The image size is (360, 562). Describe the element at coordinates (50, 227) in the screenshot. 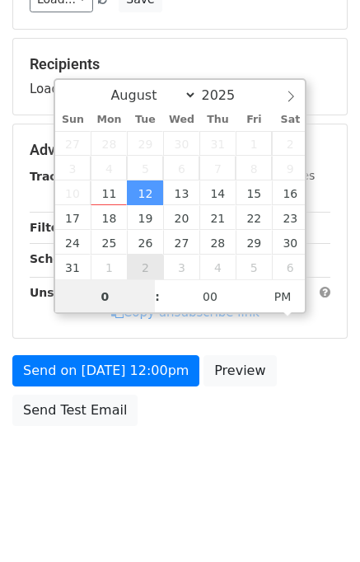

I see `strong: Filters` at that location.